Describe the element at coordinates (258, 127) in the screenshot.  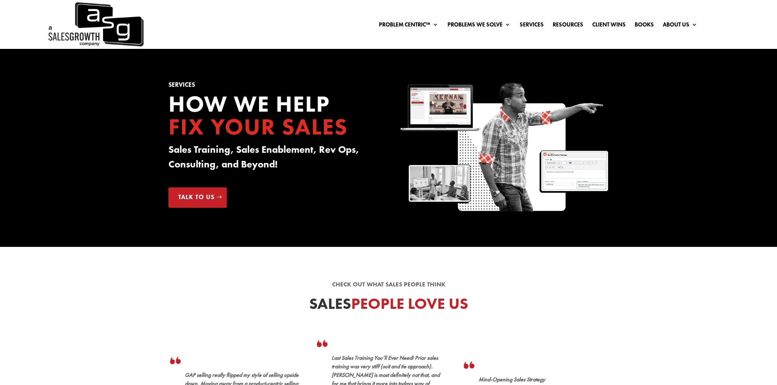
I see `span: Fix your Sales` at that location.